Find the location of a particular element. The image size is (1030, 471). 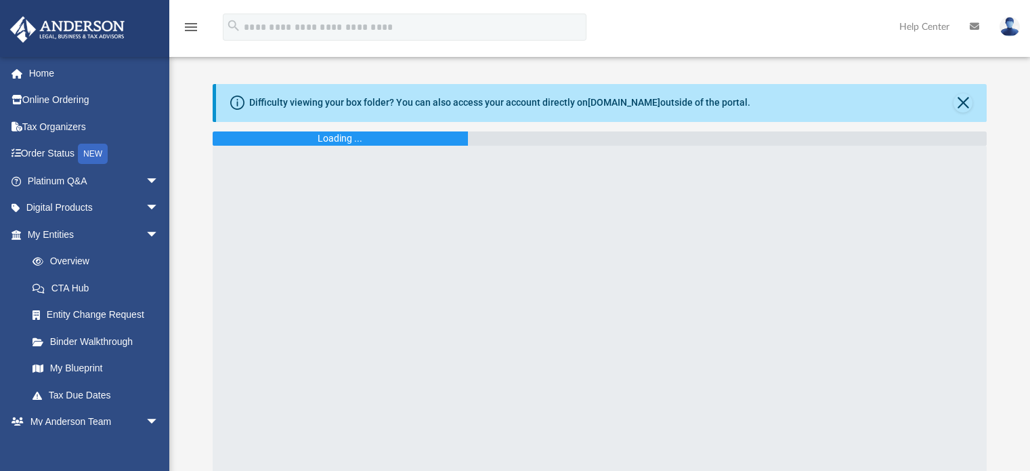

a: menu is located at coordinates (191, 30).